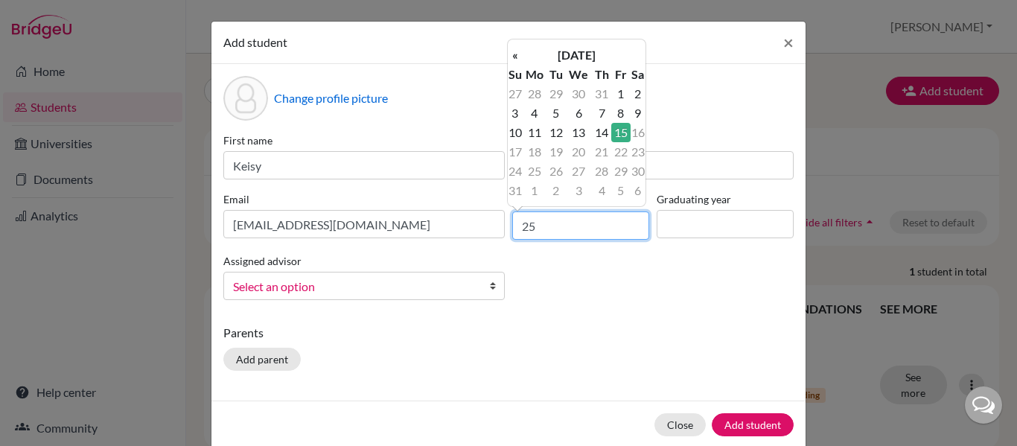 The image size is (1017, 446). I want to click on div: Profile picture, so click(246, 98).